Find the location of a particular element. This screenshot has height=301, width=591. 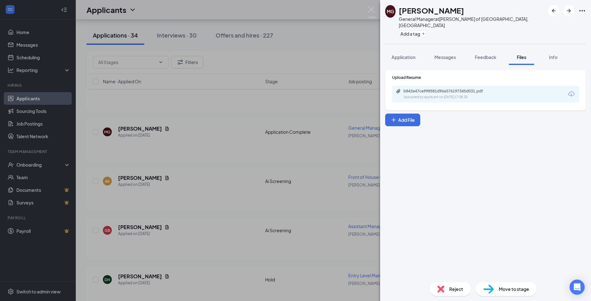

span: Info is located at coordinates (553, 57).